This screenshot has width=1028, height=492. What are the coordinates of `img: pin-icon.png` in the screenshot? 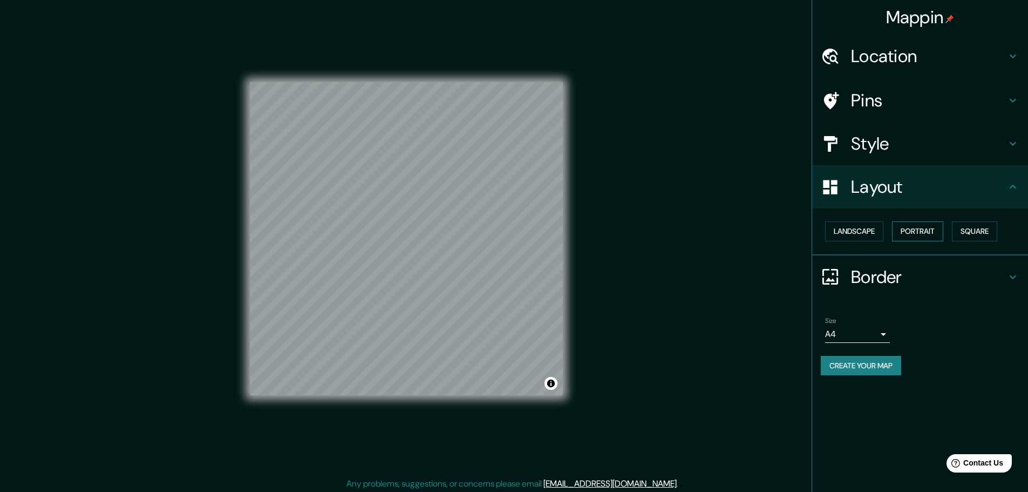 It's located at (950, 19).